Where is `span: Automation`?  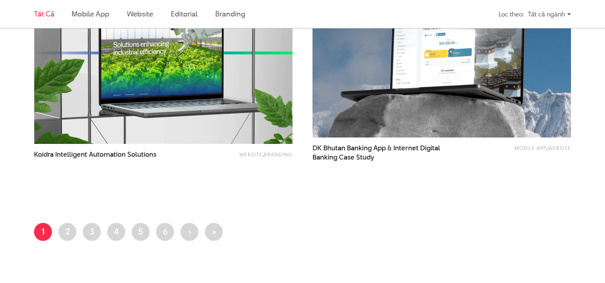
span: Automation is located at coordinates (107, 154).